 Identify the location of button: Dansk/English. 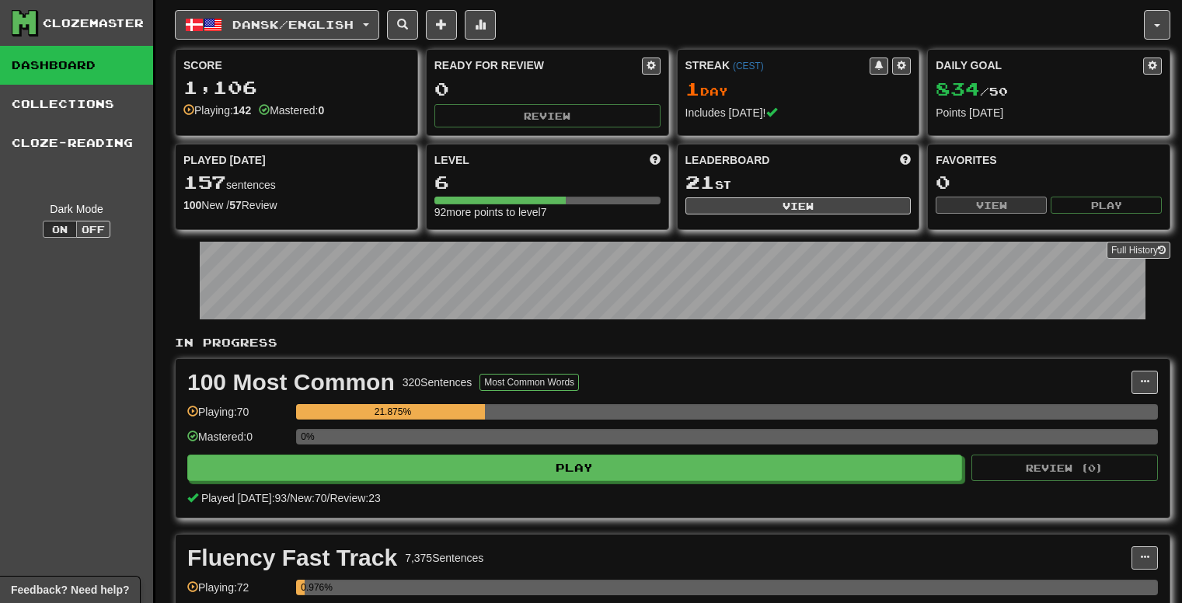
(277, 25).